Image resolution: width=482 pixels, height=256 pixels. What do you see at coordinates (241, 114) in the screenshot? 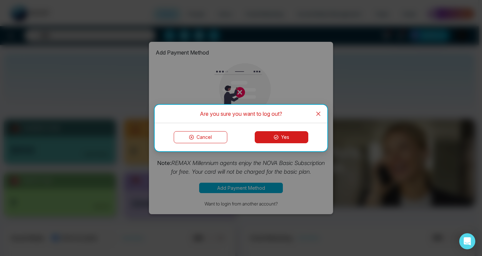
I see `div: Are you sure you want to log out?` at bounding box center [241, 114].